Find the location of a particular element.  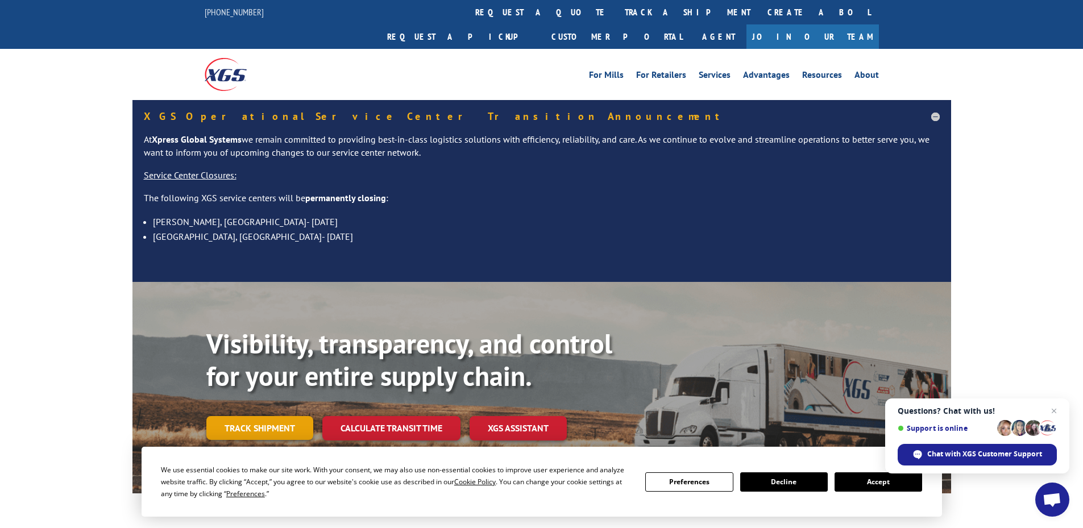

span: Questions? Chat with us! is located at coordinates (977, 411).